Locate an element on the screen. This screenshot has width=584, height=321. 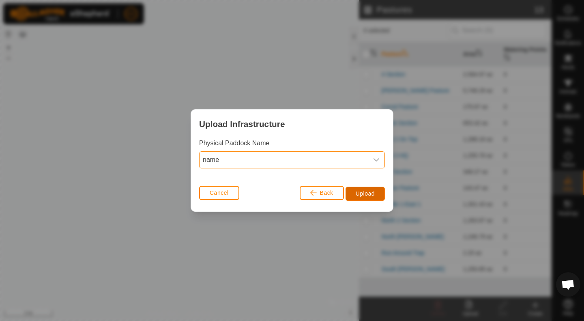
div: Open chat is located at coordinates (568, 284).